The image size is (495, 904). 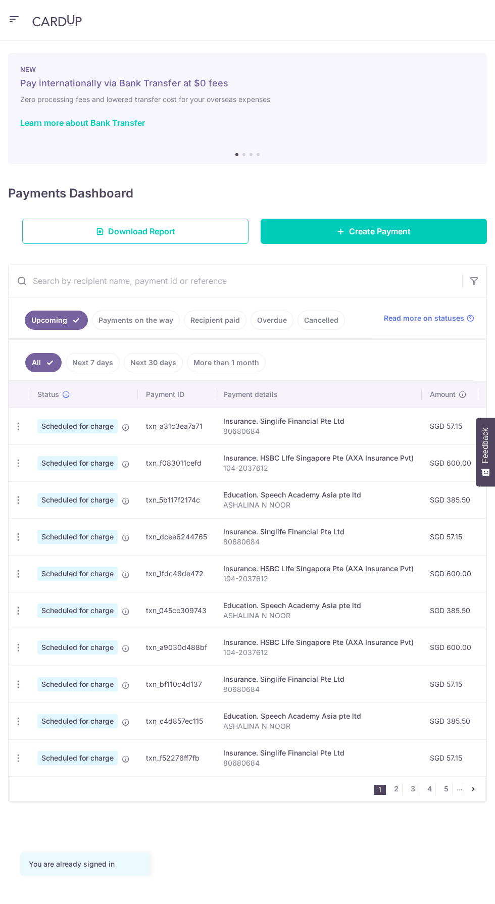 I want to click on th: Payment ID, so click(x=176, y=394).